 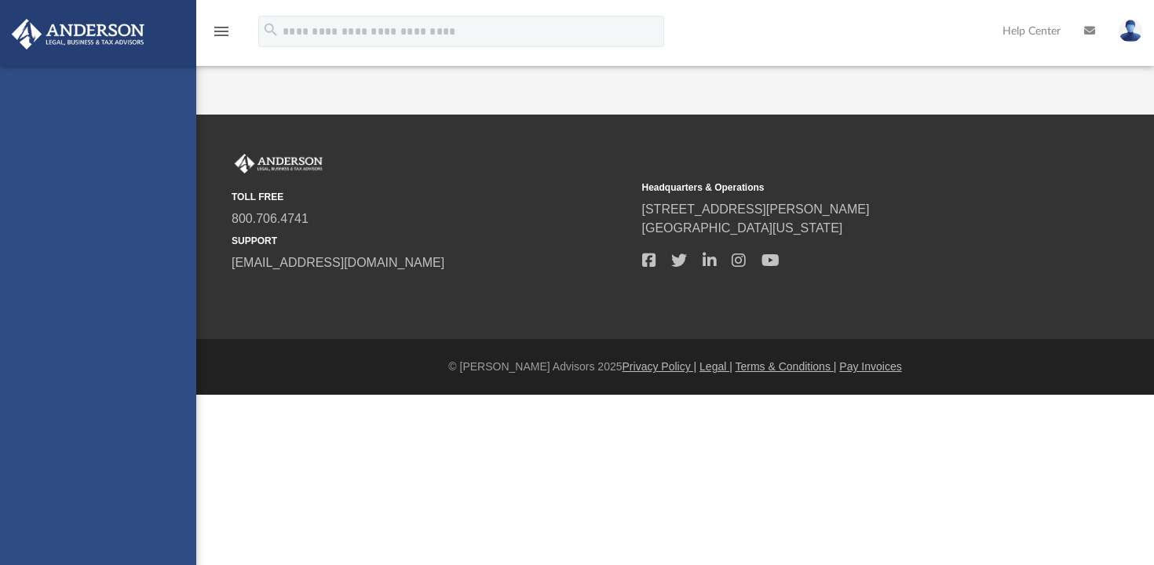 I want to click on i: menu, so click(x=221, y=31).